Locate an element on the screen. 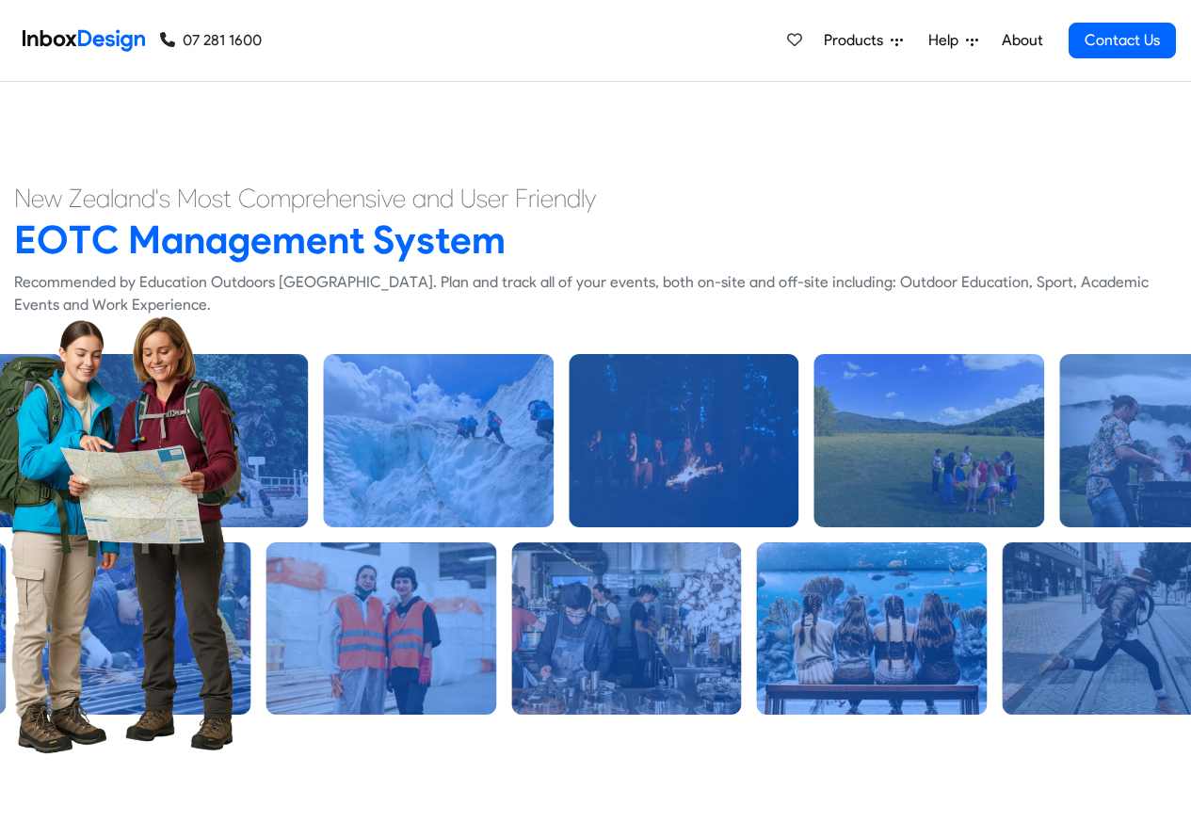 Image resolution: width=1191 pixels, height=822 pixels. h2: EOTC Management System is located at coordinates (595, 239).